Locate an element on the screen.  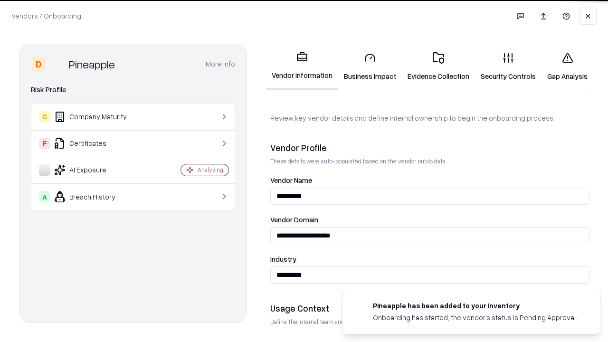
p: Define the internal team and reason for using this vendor. This helps assess business relevance a... is located at coordinates (430, 322).